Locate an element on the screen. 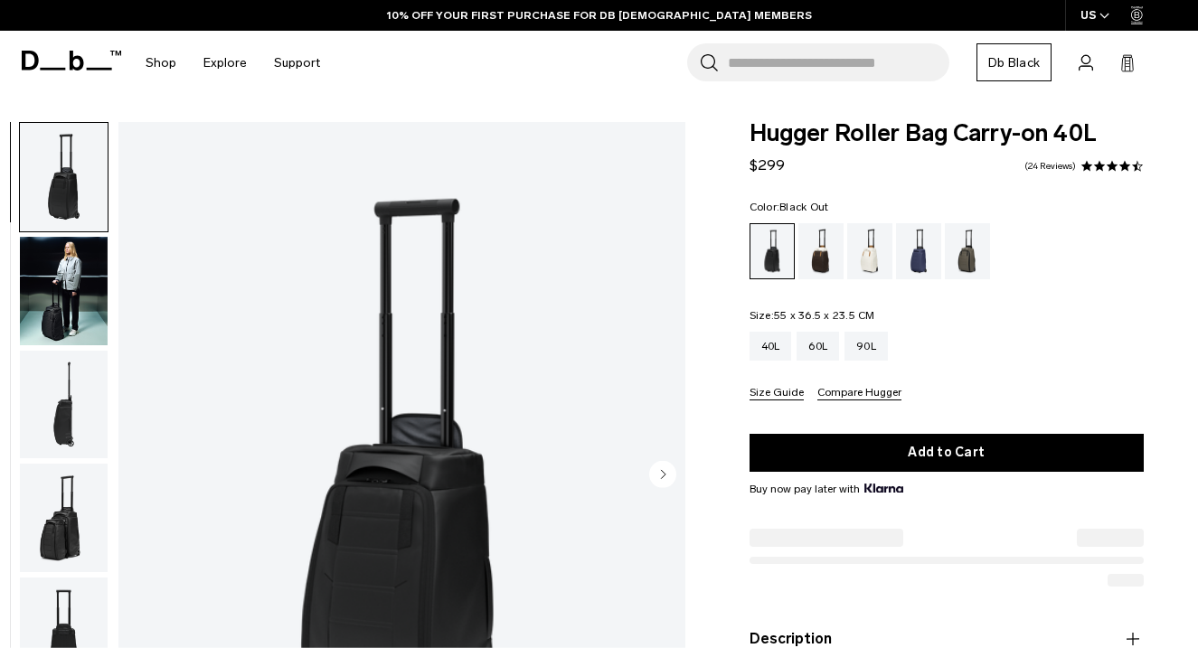 This screenshot has height=648, width=1198. a: 60L is located at coordinates (817, 346).